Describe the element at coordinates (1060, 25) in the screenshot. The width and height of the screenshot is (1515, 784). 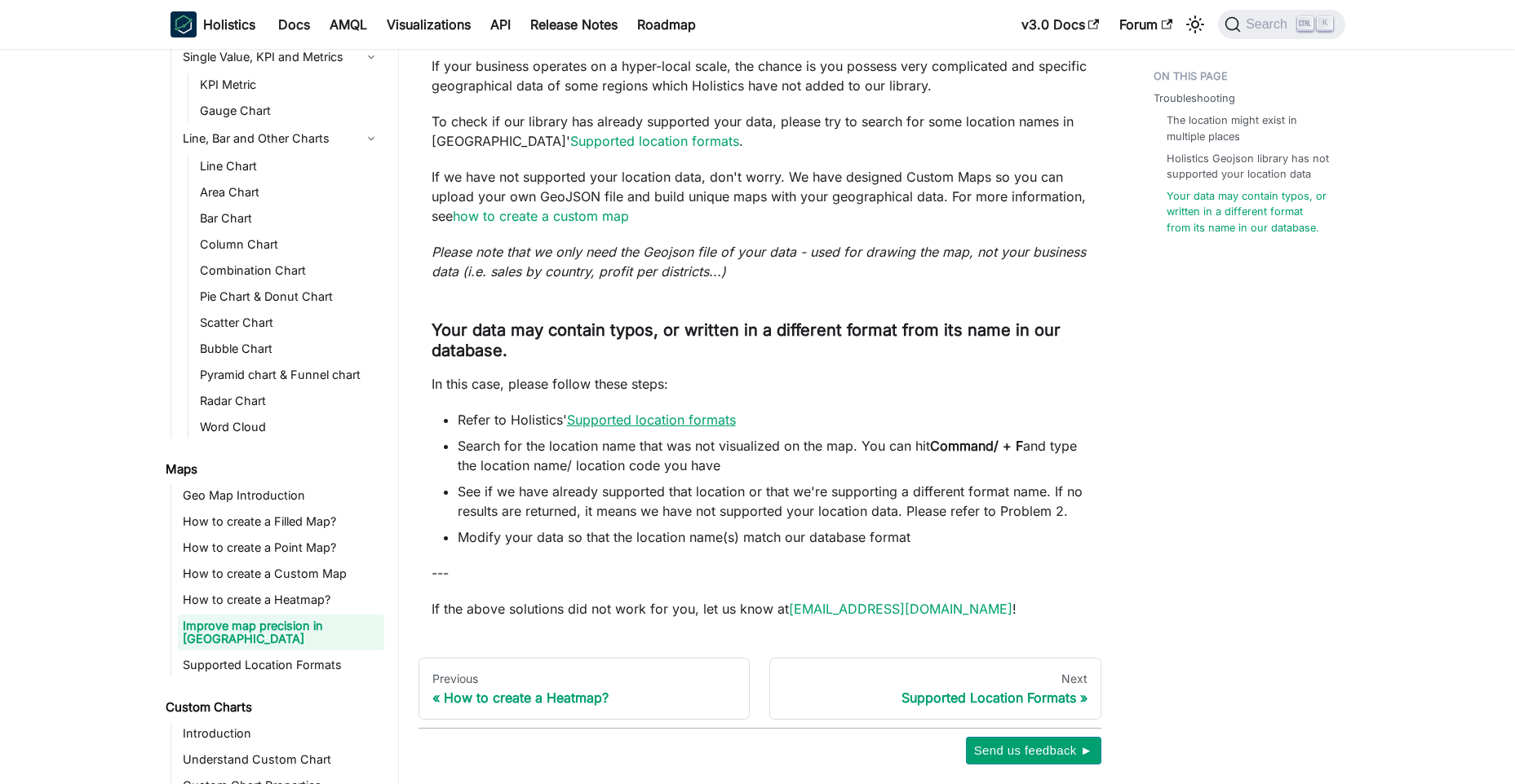
I see `a: v3.0 Docs` at that location.